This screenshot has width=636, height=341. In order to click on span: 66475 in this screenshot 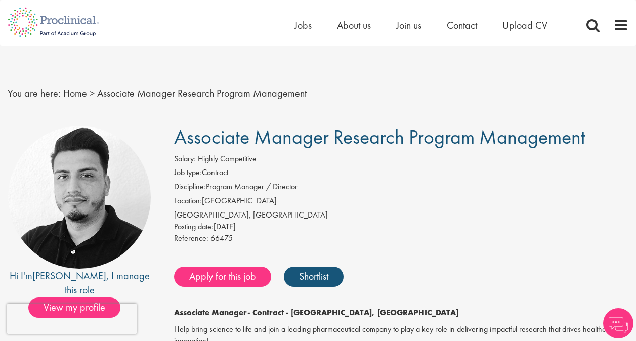, I will do `click(222, 238)`.